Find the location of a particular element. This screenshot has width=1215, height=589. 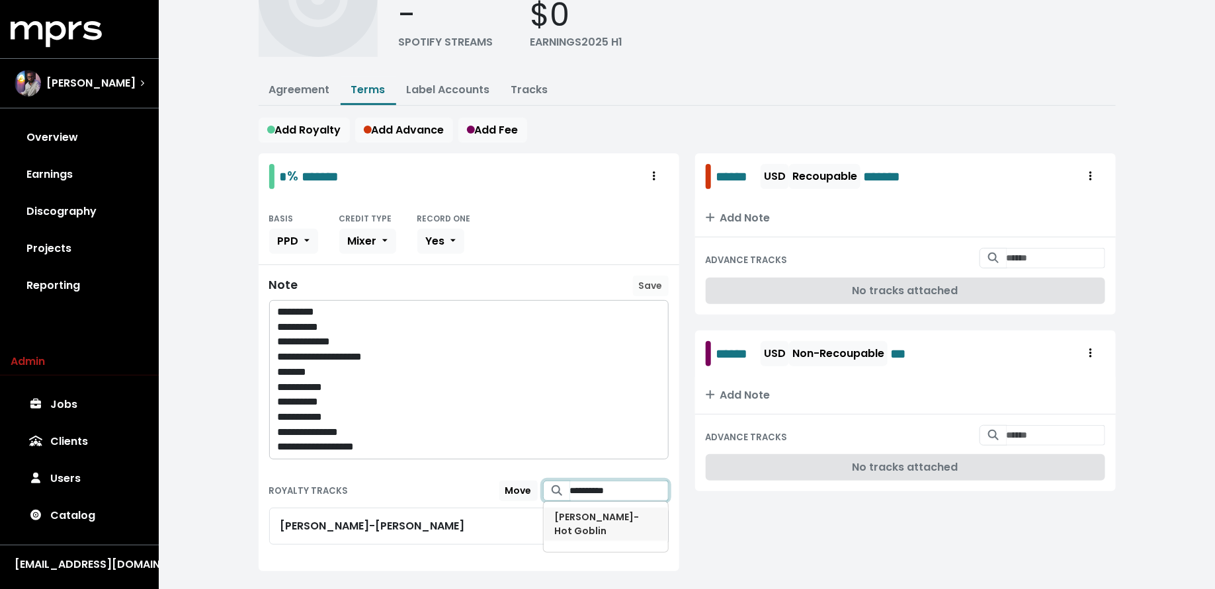

a: Jobs is located at coordinates (79, 405).